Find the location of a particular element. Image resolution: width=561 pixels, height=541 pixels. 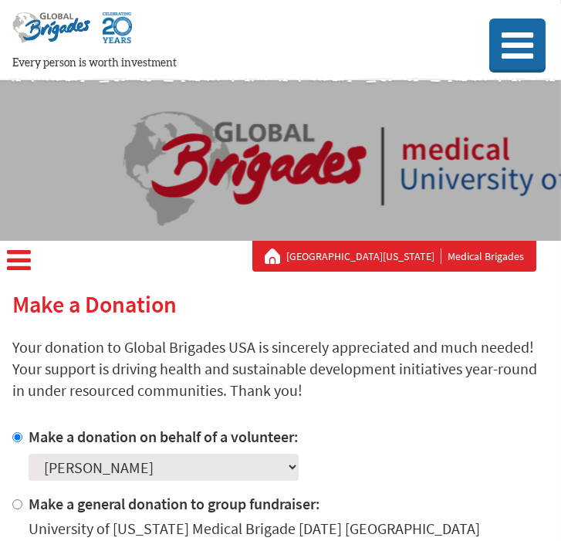

img: Global Brigades Logo is located at coordinates (51, 34).